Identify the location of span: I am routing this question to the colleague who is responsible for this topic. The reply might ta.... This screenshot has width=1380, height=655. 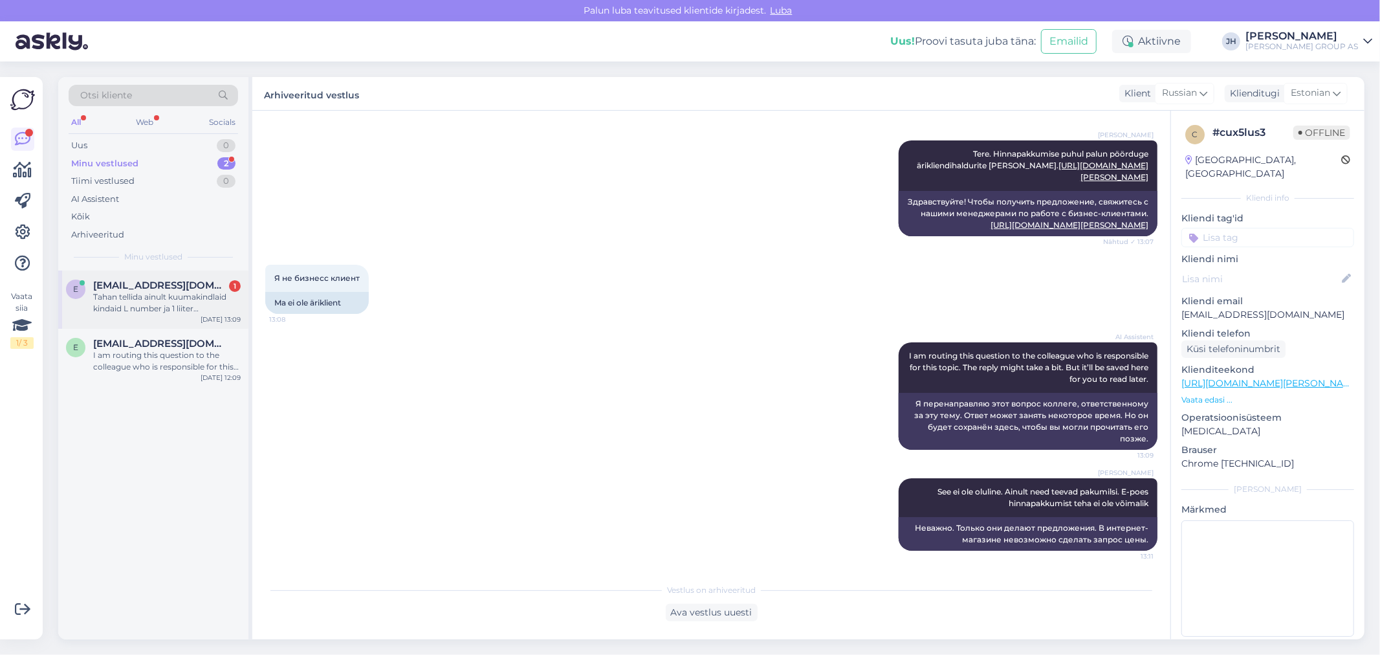
(1030, 367).